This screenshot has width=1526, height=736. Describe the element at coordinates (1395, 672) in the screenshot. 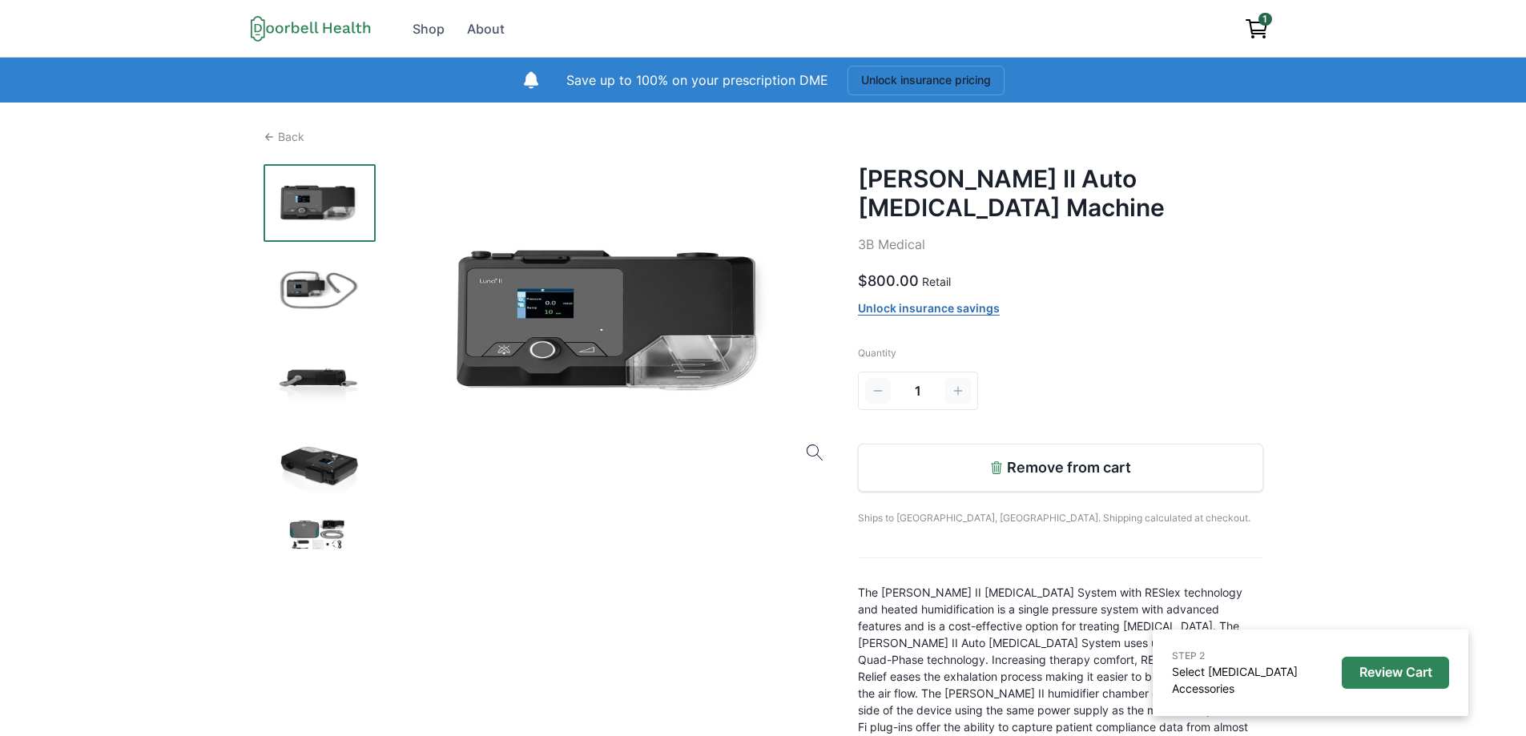

I see `p: Review Cart` at that location.